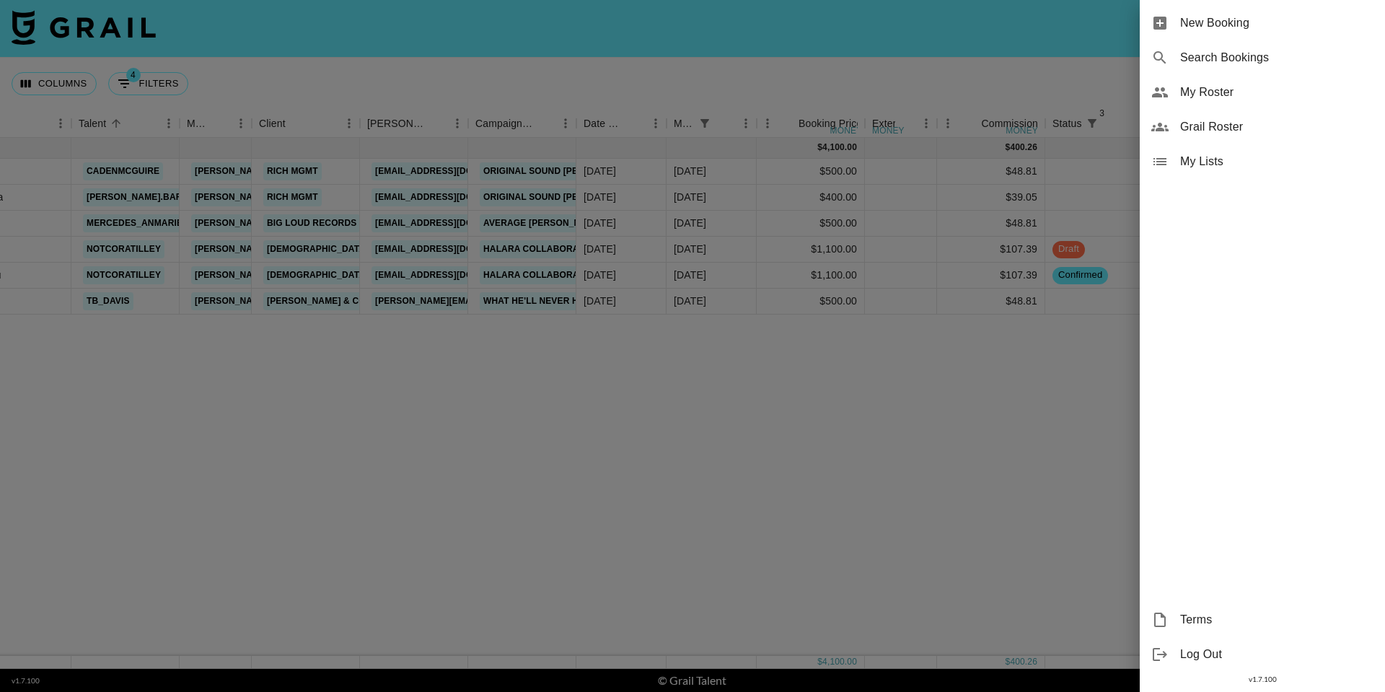 Image resolution: width=1385 pixels, height=692 pixels. I want to click on div: v 1.7.100, so click(1262, 679).